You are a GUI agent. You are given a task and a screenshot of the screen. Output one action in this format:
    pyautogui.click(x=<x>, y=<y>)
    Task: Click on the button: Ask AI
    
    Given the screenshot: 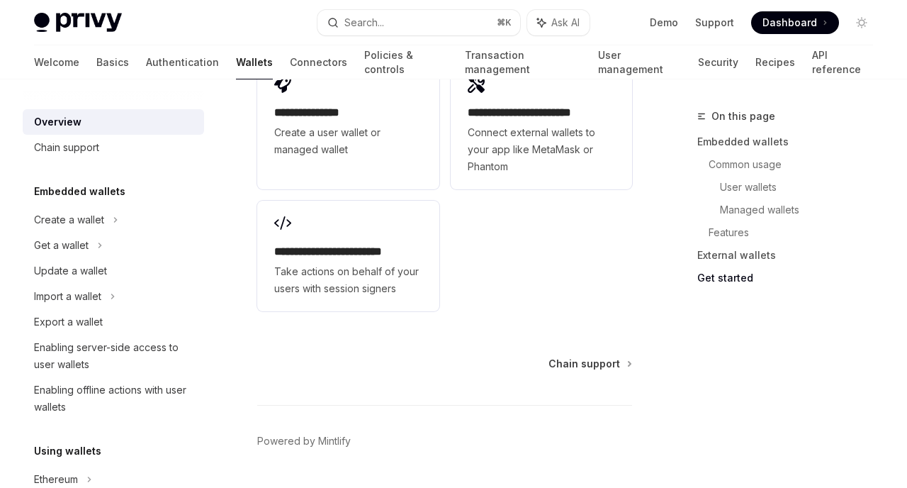 What is the action you would take?
    pyautogui.click(x=559, y=23)
    